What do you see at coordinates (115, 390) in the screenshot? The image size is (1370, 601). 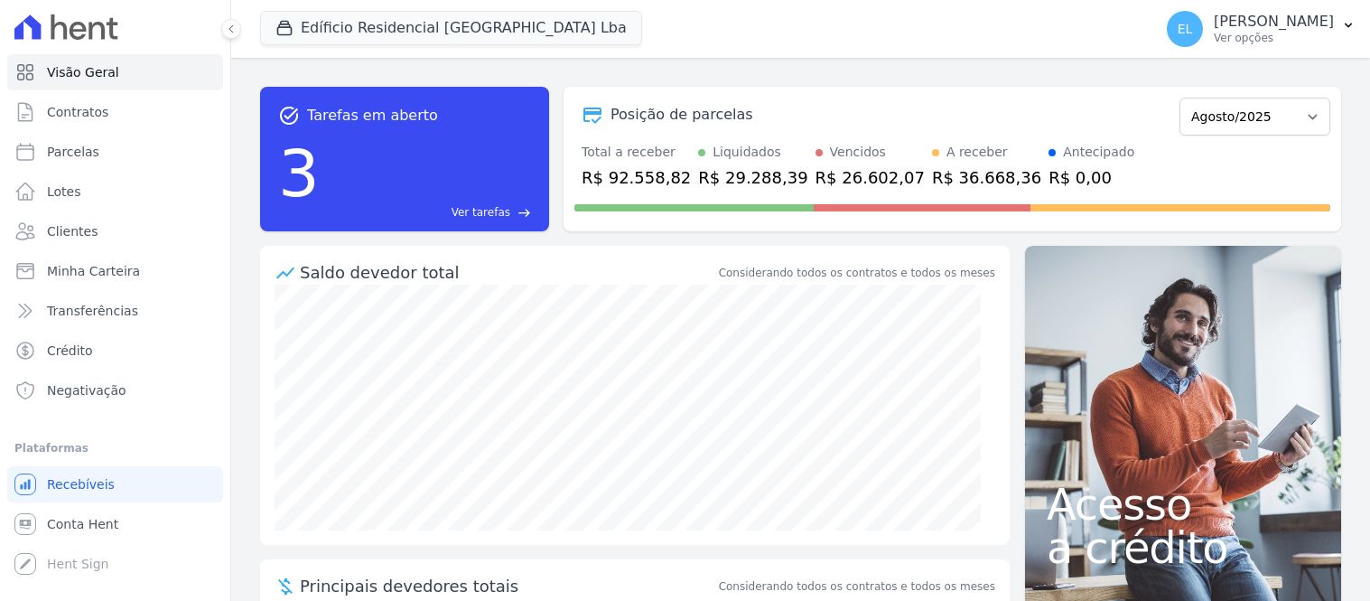 I see `a: Negativação` at bounding box center [115, 390].